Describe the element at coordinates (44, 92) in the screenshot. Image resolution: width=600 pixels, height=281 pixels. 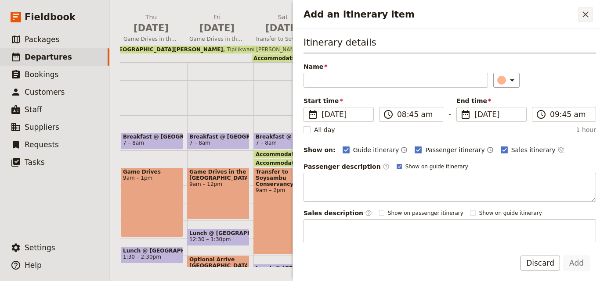
I see `span: Customers` at that location.